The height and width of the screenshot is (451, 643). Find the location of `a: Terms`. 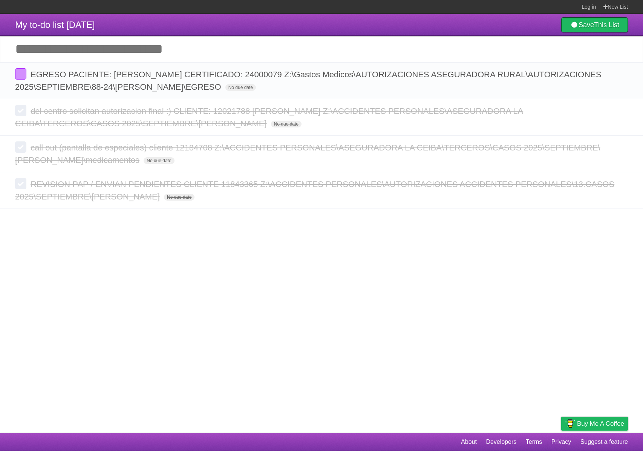

a: Terms is located at coordinates (534, 442).